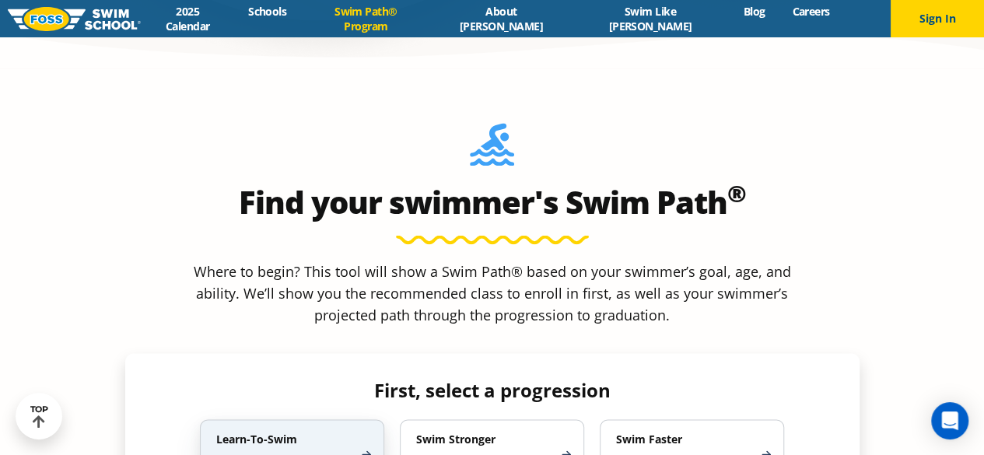 Image resolution: width=984 pixels, height=455 pixels. Describe the element at coordinates (810, 11) in the screenshot. I see `a: Careers` at that location.